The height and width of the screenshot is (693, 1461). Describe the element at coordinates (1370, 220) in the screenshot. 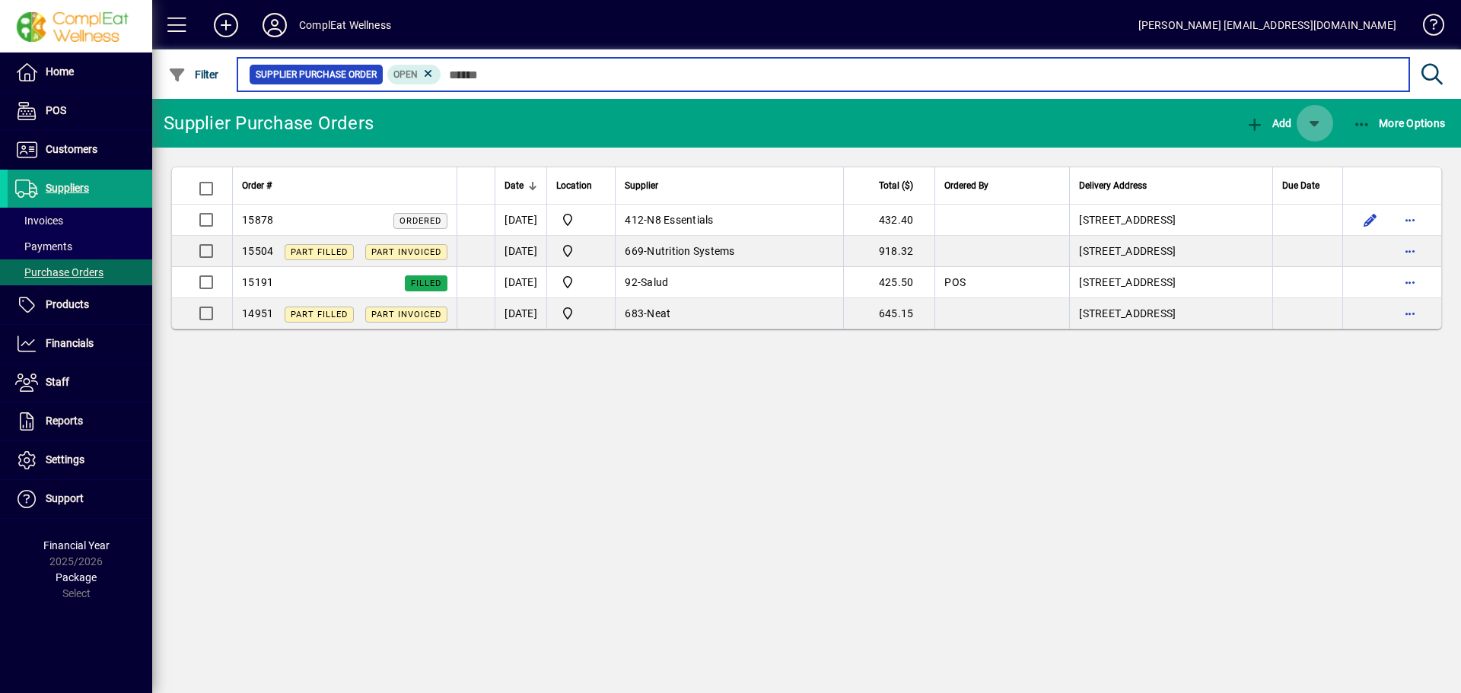

I see `button: Edit` at that location.